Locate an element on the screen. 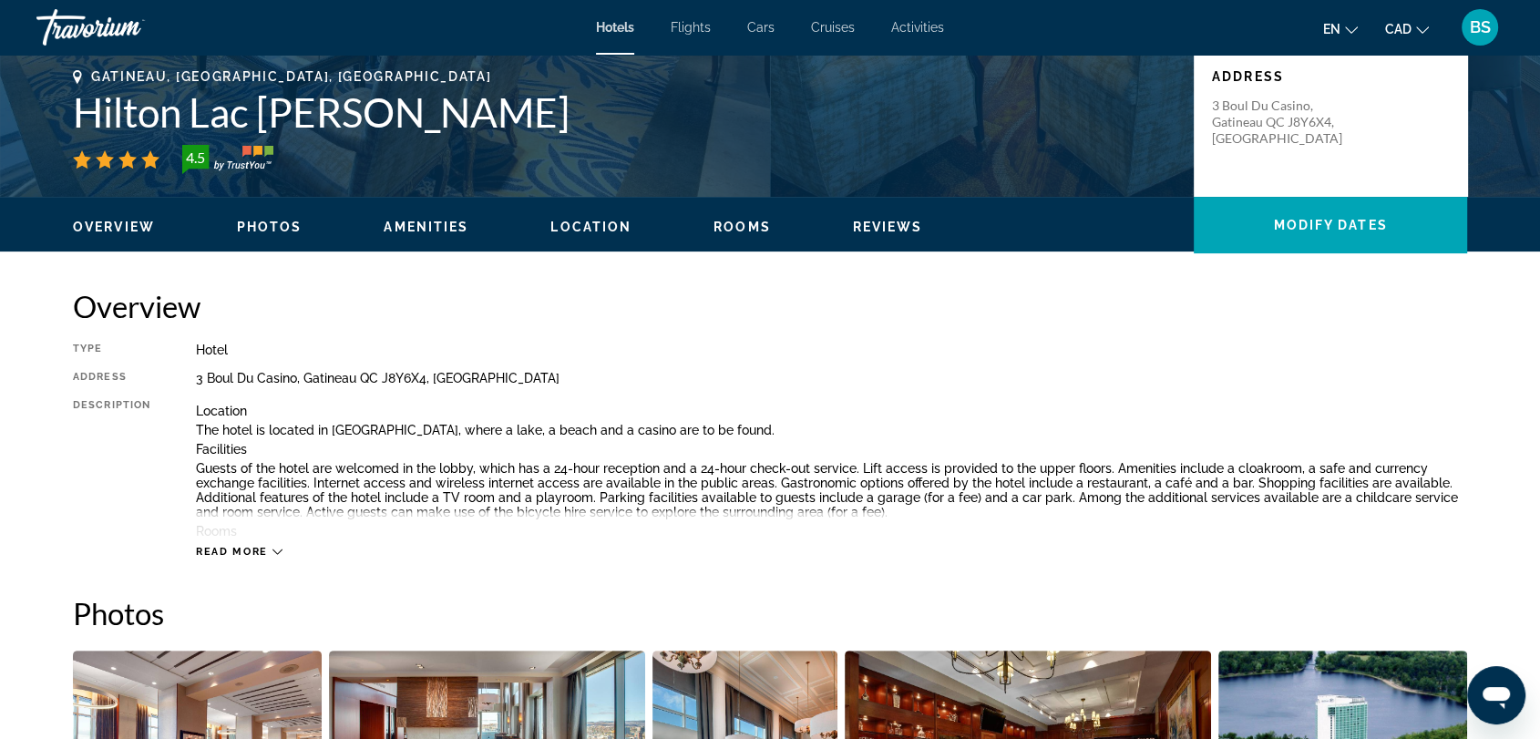 This screenshot has height=739, width=1540. div: 4.5 is located at coordinates (195, 158).